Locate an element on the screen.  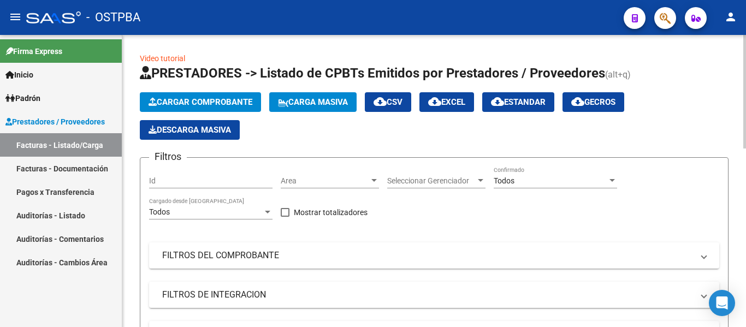
span: EXCEL is located at coordinates (447, 102).